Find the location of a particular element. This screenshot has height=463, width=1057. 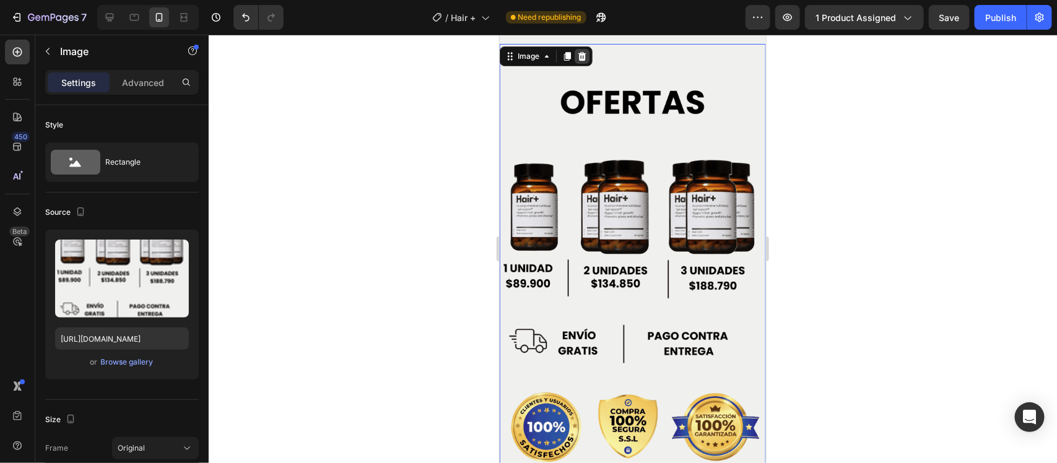

button: 7 is located at coordinates (48, 17).